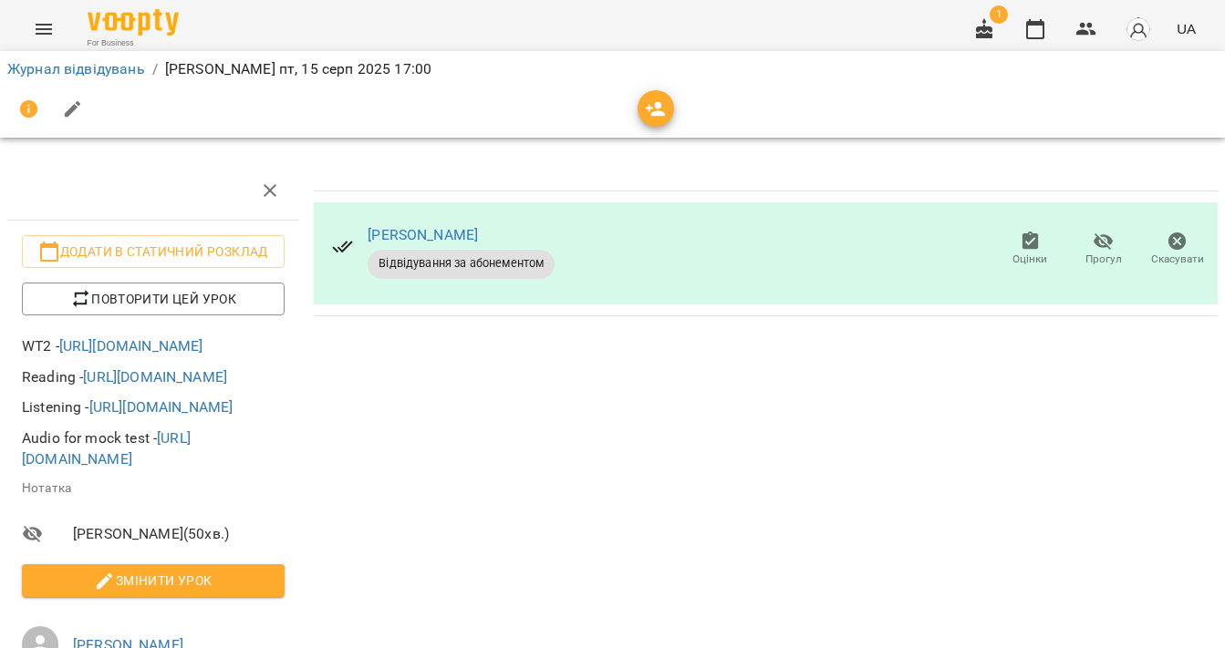 The width and height of the screenshot is (1225, 648). I want to click on button: Оцінки, so click(1030, 250).